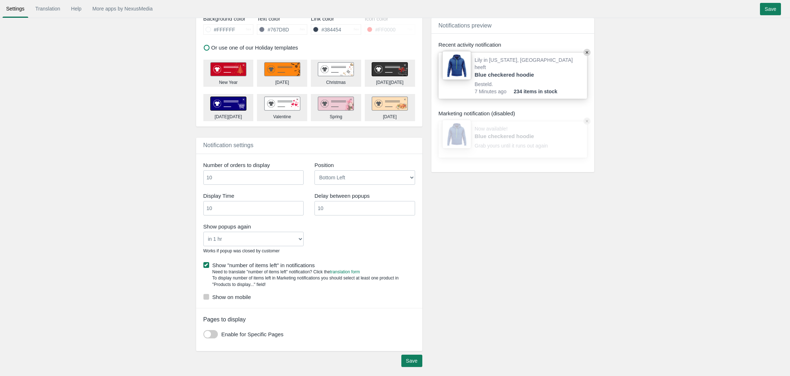 The image size is (790, 376). I want to click on div: Need to translate "number of items left" notification? Click the To display number of items left ..., so click(309, 278).